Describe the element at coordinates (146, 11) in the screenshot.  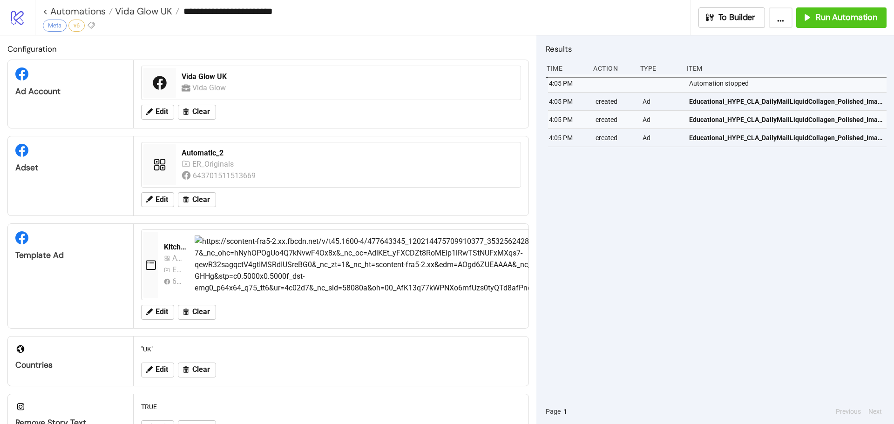
I see `a: Vida Glow UK` at that location.